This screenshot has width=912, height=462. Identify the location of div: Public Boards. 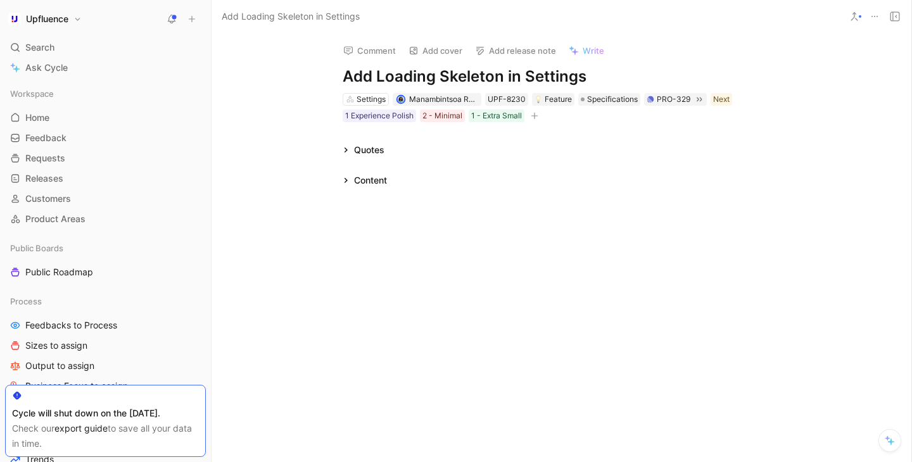
(105, 248).